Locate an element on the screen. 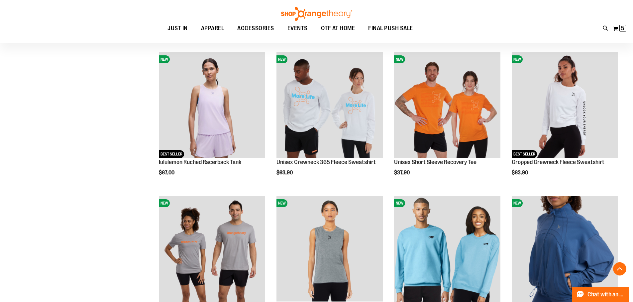 This screenshot has height=302, width=633. button: Chat with an Expert is located at coordinates (600, 295).